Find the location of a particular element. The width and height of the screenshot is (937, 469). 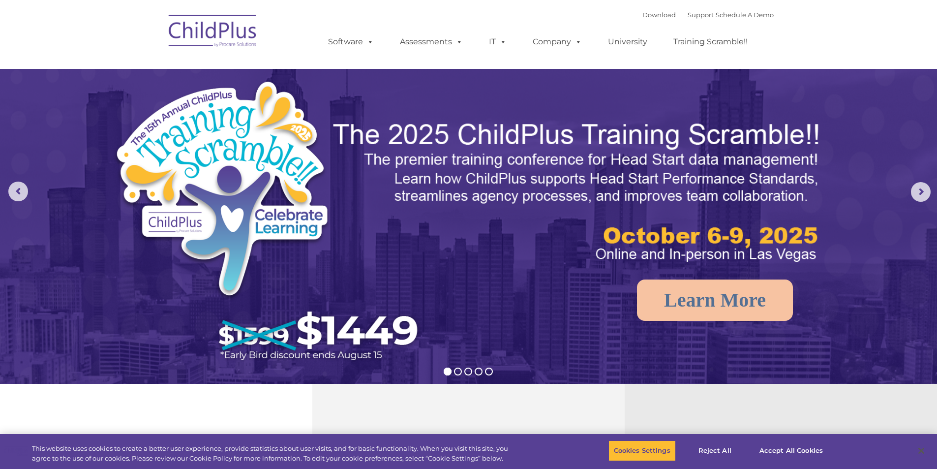

img: ChildPlus by Procare Solutions is located at coordinates (213, 32).